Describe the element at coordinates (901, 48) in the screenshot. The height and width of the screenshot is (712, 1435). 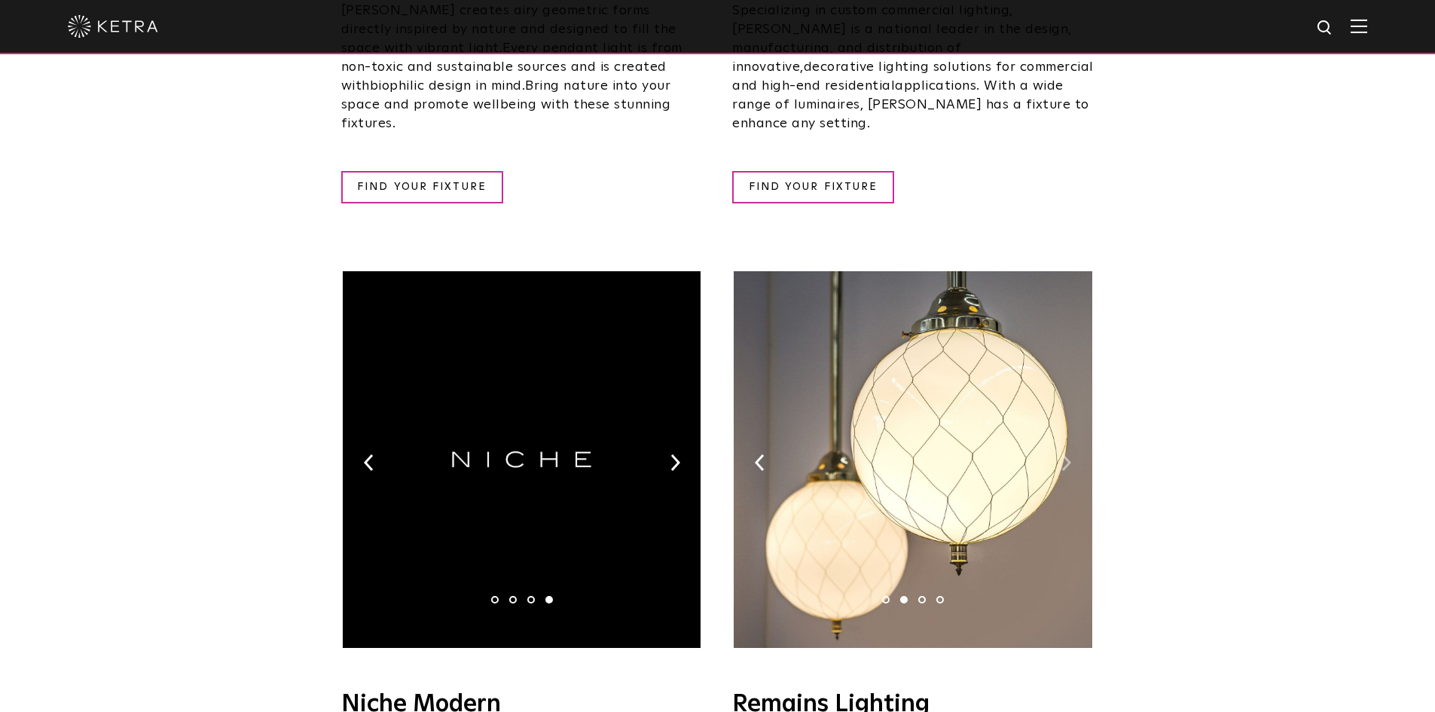
I see `span: is a national leader in the design, manufacturing, and distribution of innovative,` at that location.